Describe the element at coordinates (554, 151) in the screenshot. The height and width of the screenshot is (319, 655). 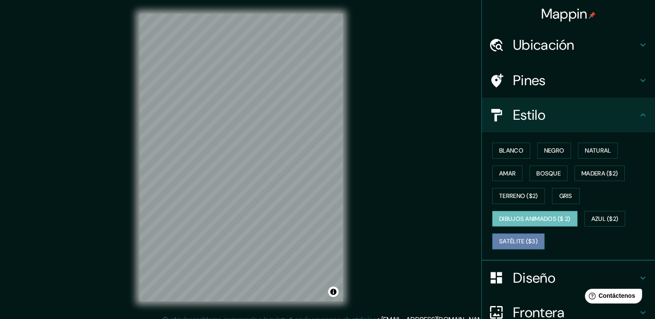
I see `button: Negro` at that location.